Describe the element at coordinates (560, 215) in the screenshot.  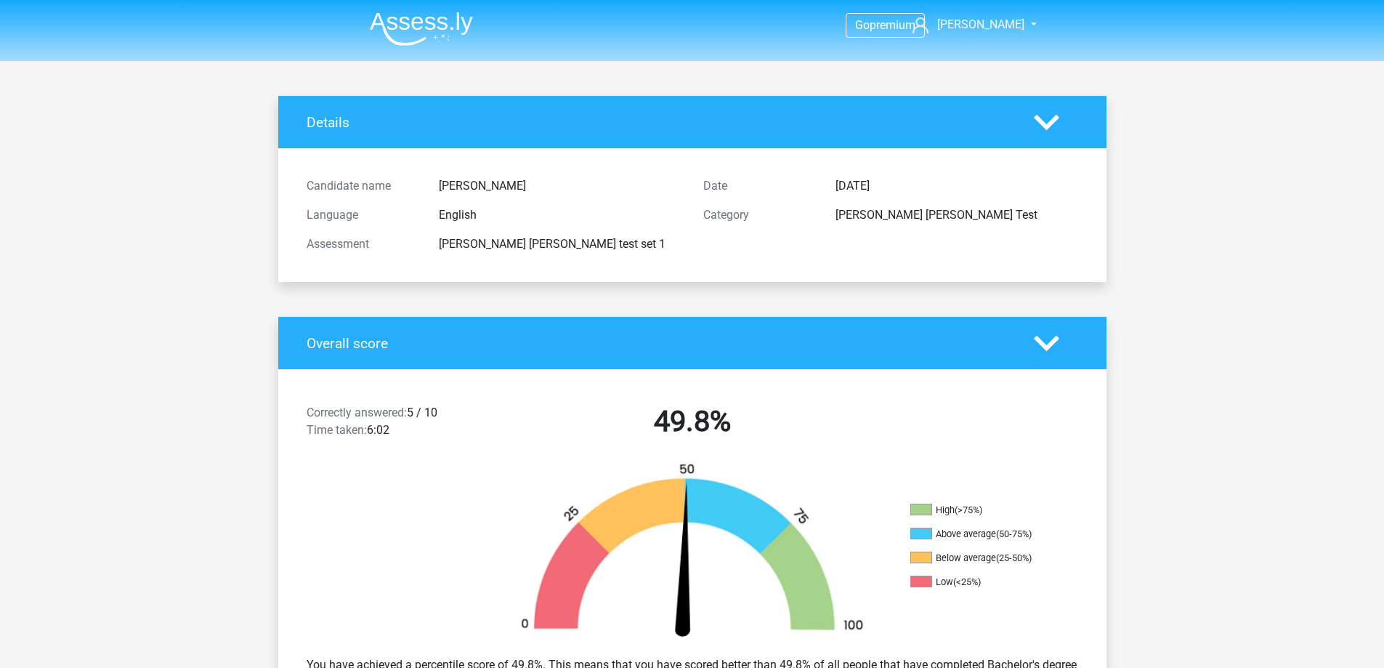
I see `div: English` at that location.